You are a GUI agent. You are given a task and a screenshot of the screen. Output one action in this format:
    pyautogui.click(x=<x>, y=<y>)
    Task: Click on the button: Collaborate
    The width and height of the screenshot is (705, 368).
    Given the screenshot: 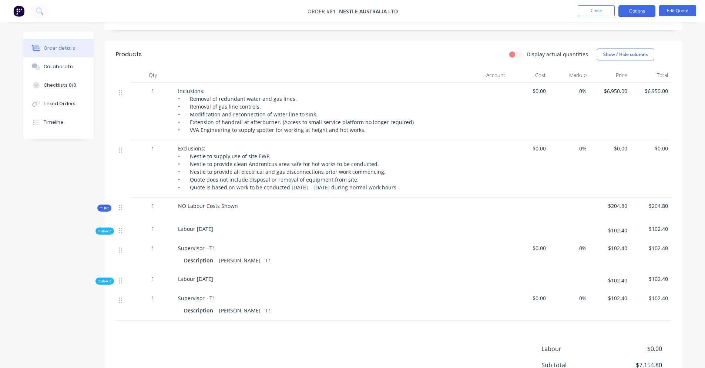 What is the action you would take?
    pyautogui.click(x=59, y=67)
    